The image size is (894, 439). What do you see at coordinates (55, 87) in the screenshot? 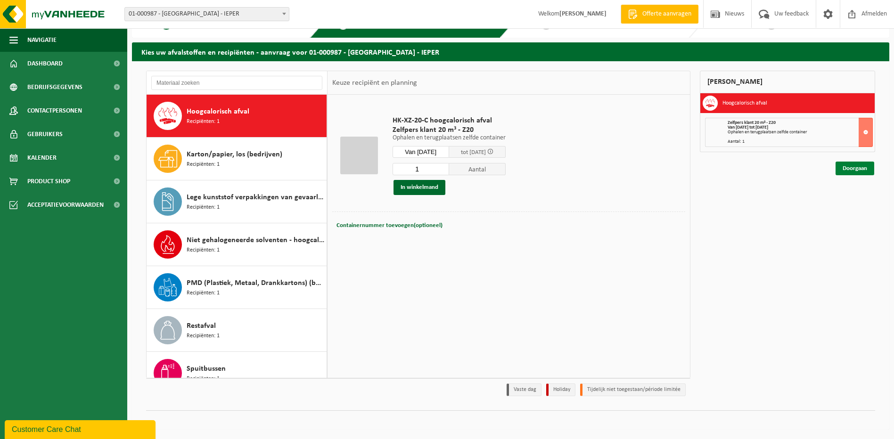
I see `span: Bedrijfsgegevens` at bounding box center [55, 87].